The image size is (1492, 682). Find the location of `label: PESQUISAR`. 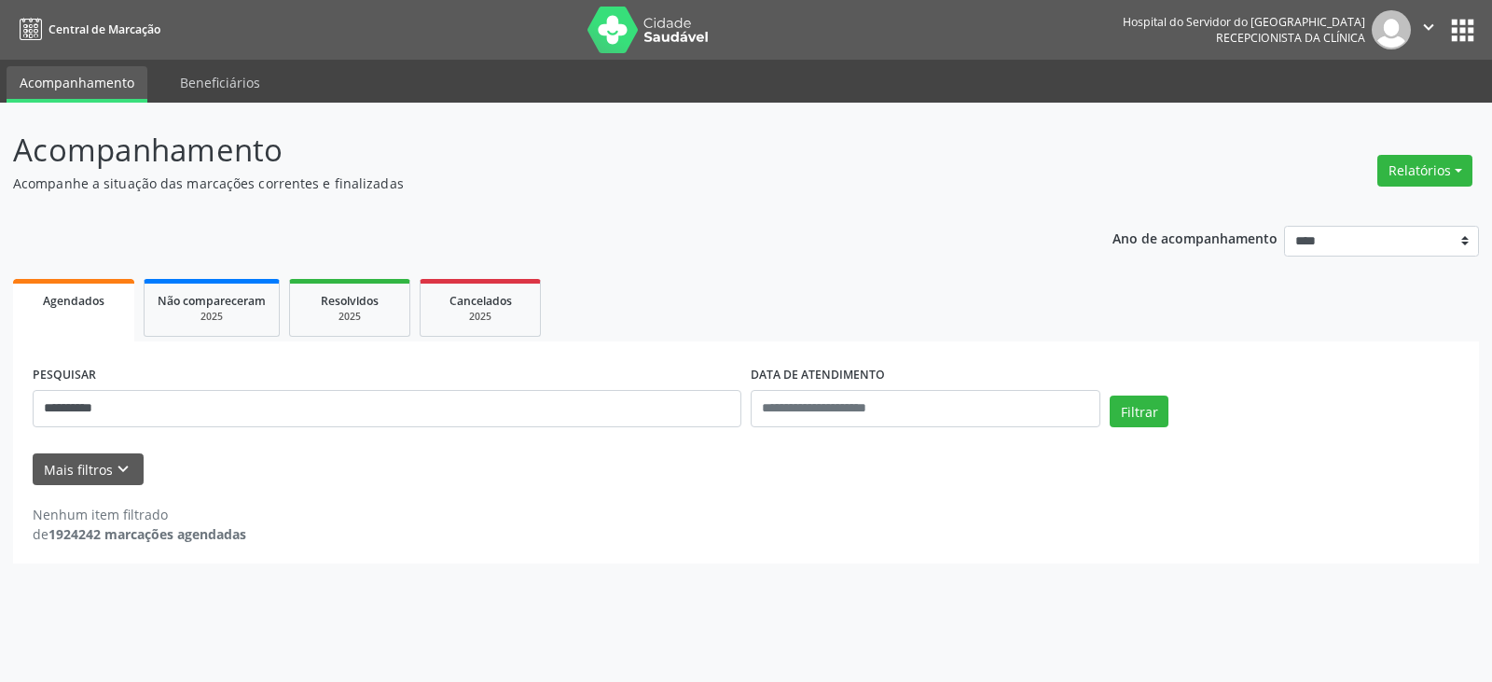

label: PESQUISAR is located at coordinates (64, 375).